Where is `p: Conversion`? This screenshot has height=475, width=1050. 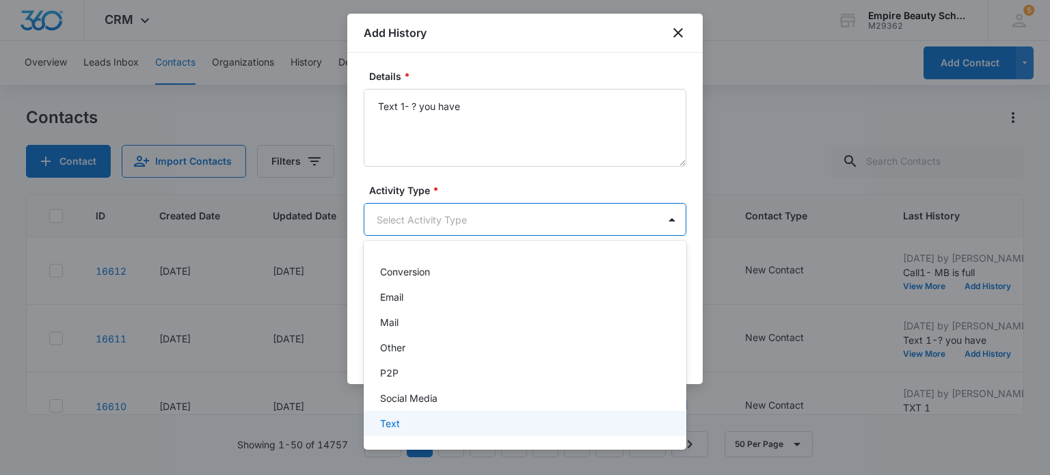 p: Conversion is located at coordinates (405, 271).